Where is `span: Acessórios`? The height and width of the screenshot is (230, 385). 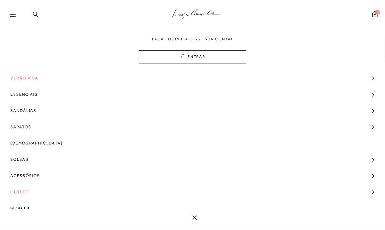
span: Acessórios is located at coordinates (25, 176).